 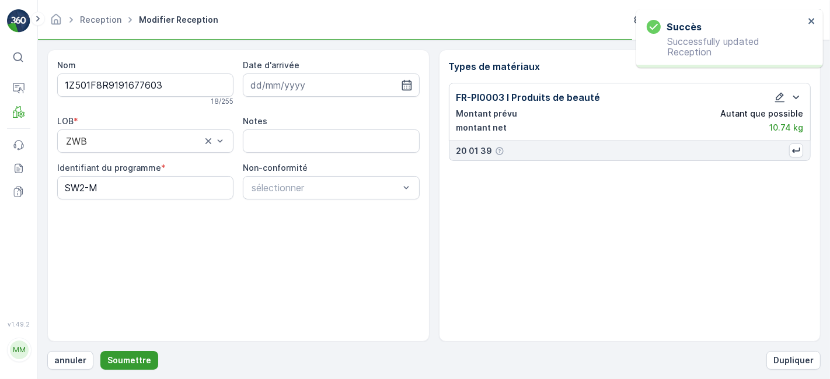 I want to click on img: logo, so click(x=19, y=21).